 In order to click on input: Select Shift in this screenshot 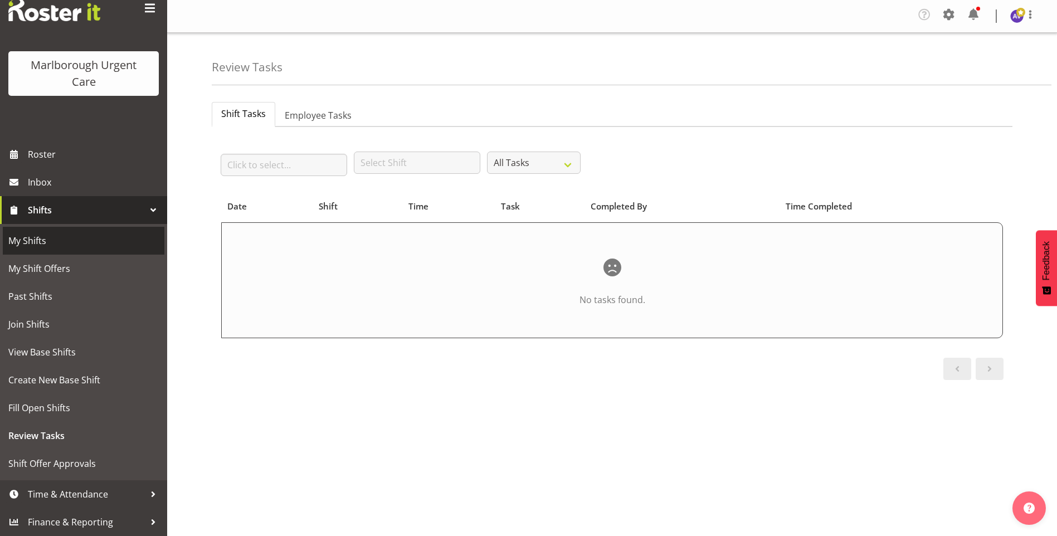, I will do `click(417, 163)`.